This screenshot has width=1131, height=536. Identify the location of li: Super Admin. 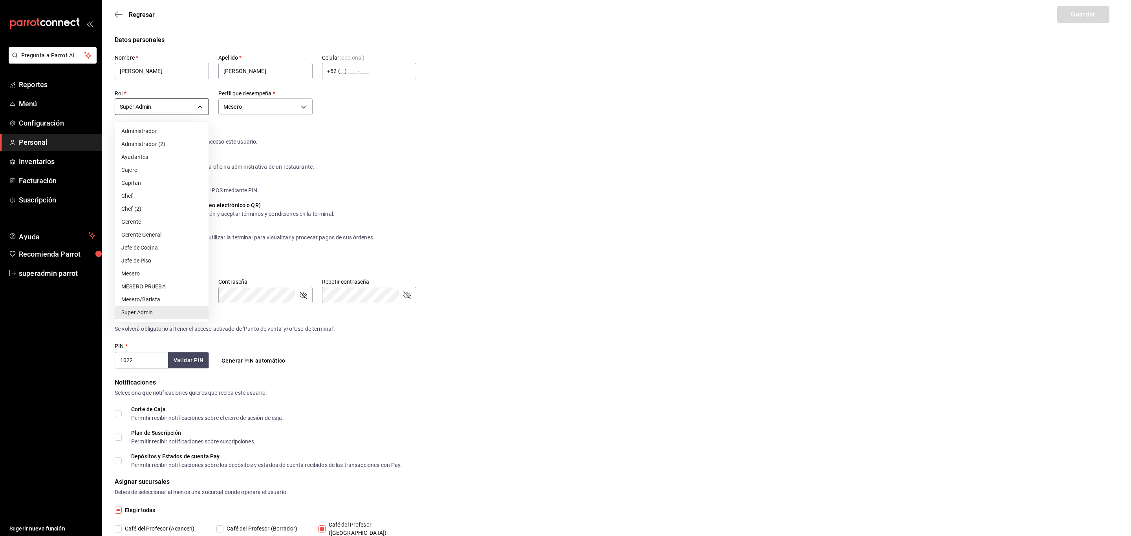
(162, 313).